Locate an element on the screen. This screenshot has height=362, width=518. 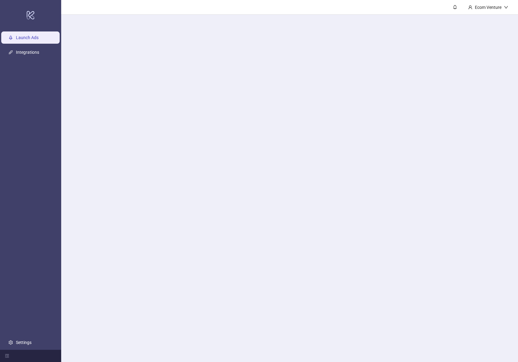
span: user is located at coordinates (470, 7).